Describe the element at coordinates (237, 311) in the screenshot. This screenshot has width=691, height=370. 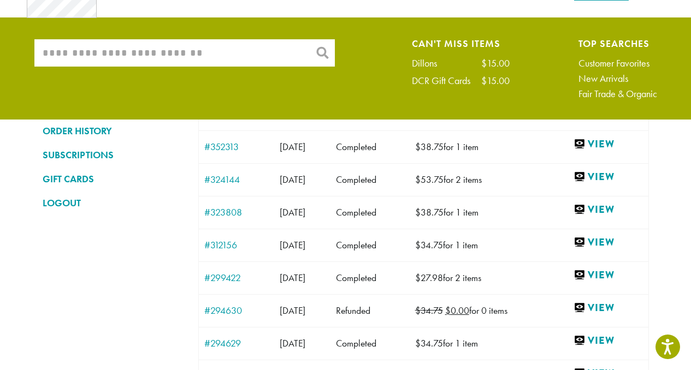
I see `a: #294630` at that location.